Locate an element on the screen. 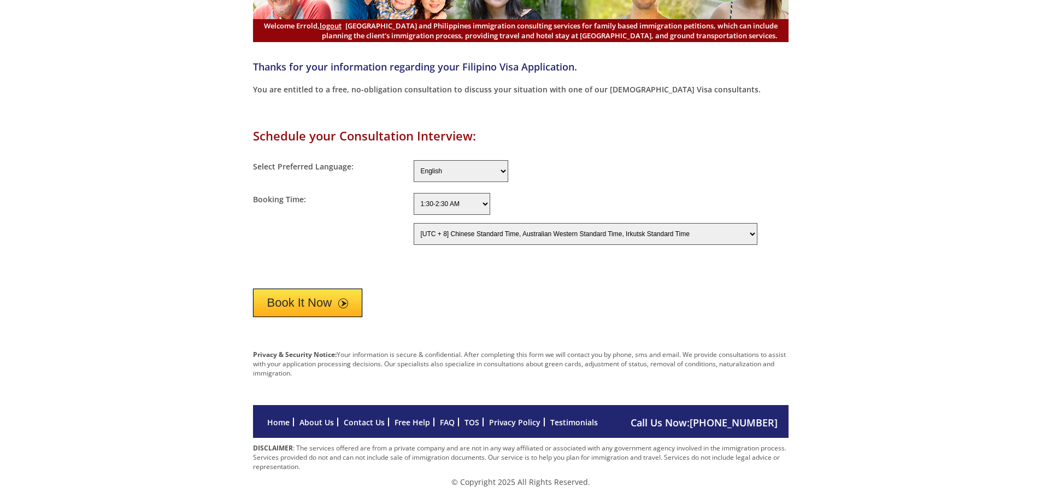  a: Privacy Policy is located at coordinates (515, 422).